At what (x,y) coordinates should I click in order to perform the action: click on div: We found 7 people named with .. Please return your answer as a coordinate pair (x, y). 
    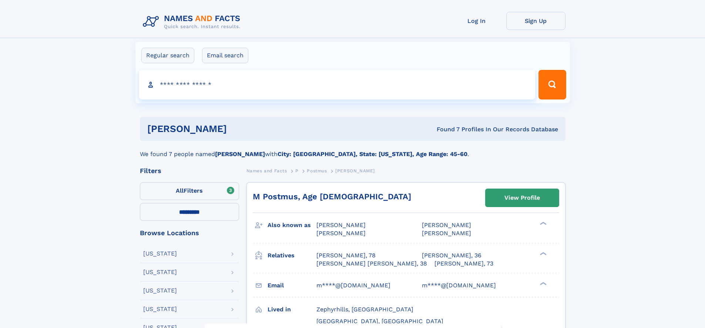
    Looking at the image, I should click on (353, 150).